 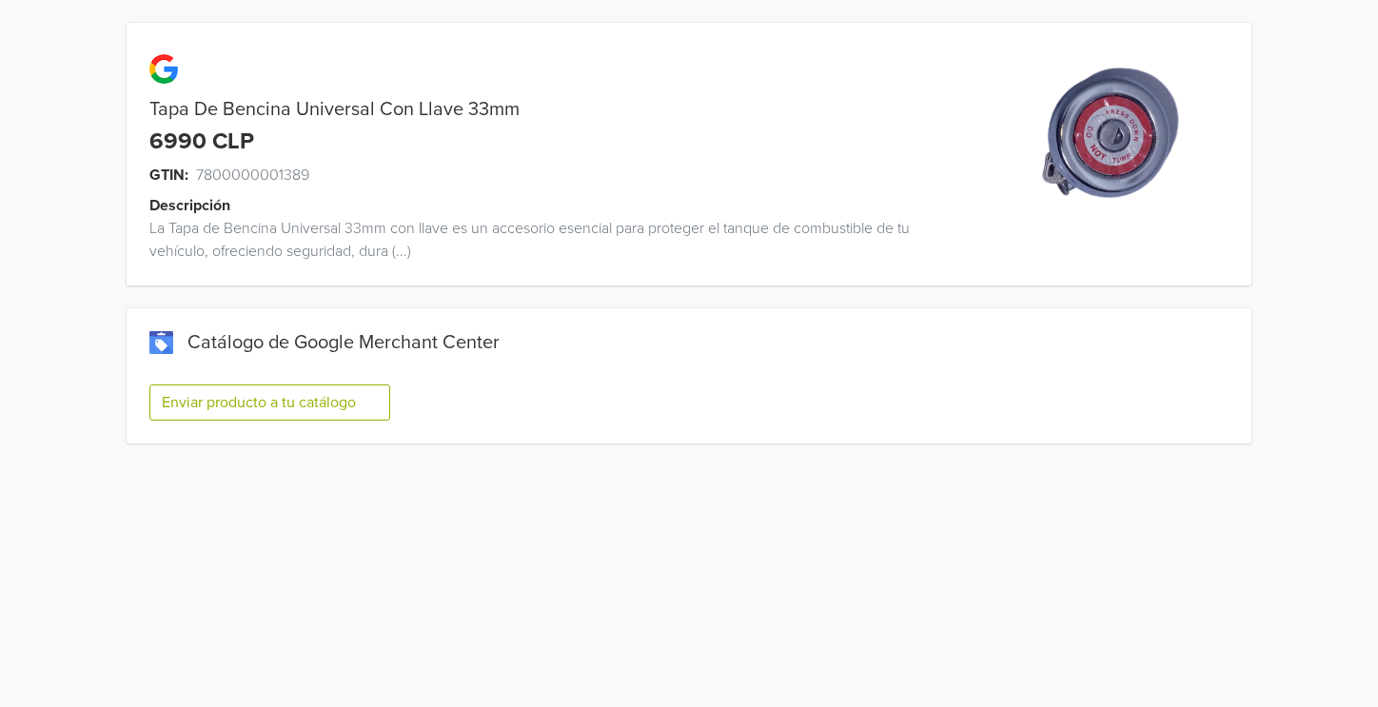 What do you see at coordinates (1111, 132) in the screenshot?
I see `img: product_image` at bounding box center [1111, 132].